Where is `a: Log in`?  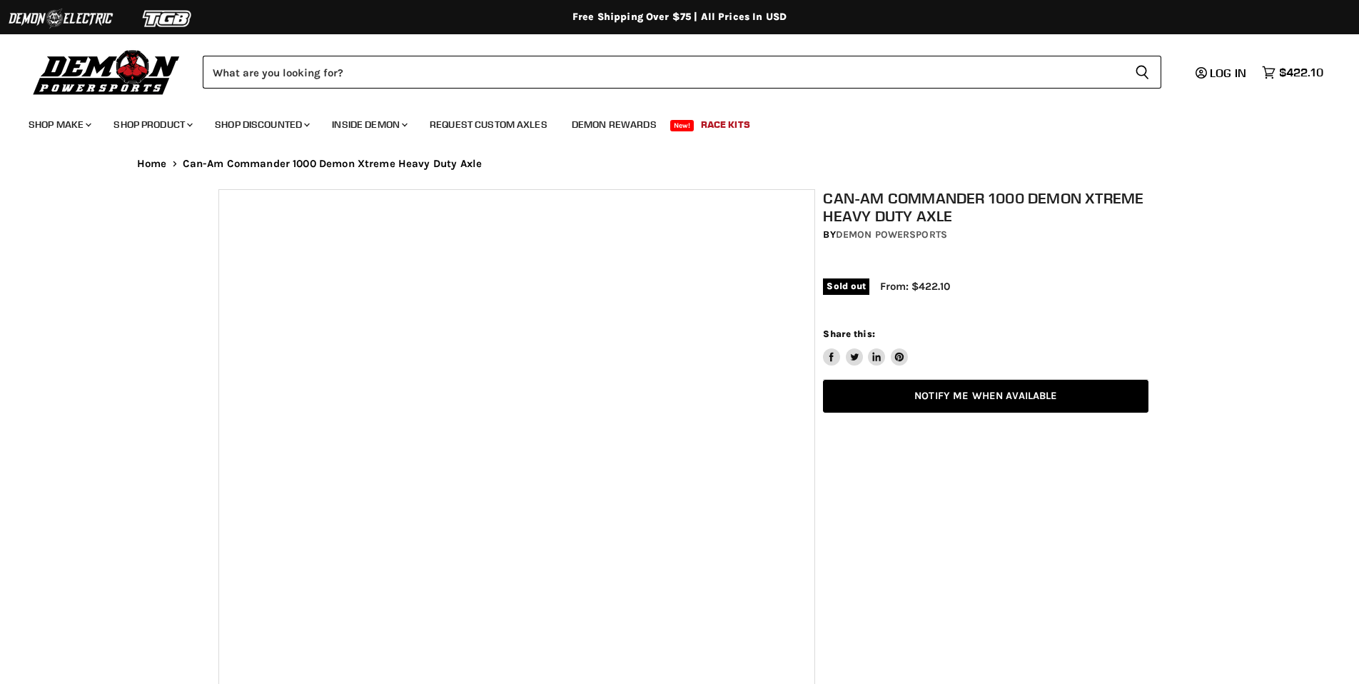
a: Log in is located at coordinates (1222, 73).